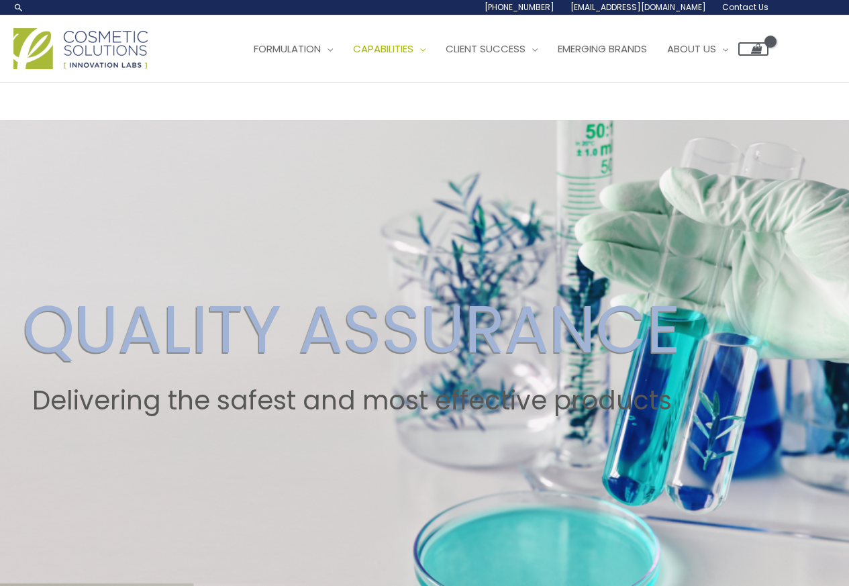  Describe the element at coordinates (293, 49) in the screenshot. I see `a: Formulation` at that location.